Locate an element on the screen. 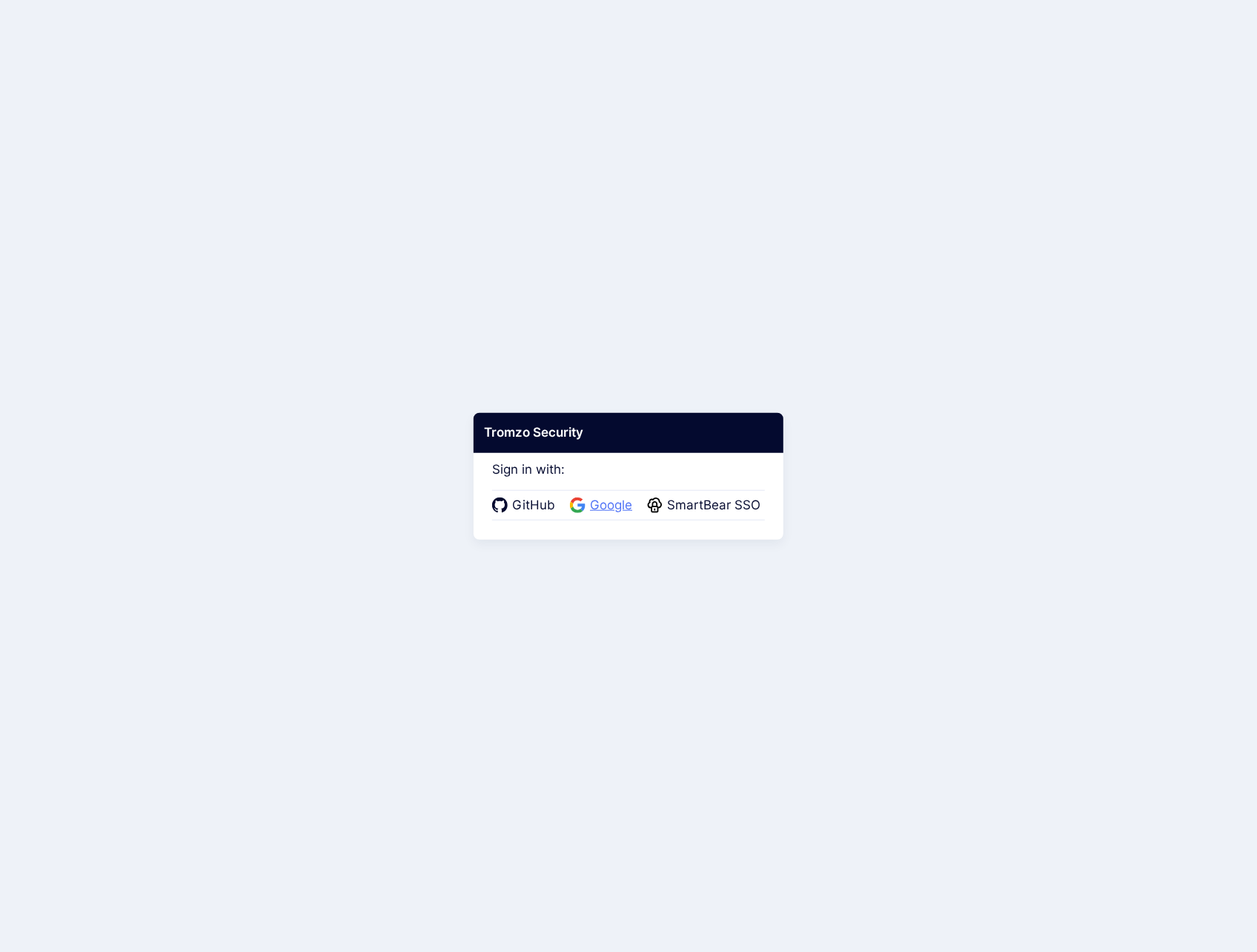 The height and width of the screenshot is (952, 1257). div: Sign in with: is located at coordinates (628, 481).